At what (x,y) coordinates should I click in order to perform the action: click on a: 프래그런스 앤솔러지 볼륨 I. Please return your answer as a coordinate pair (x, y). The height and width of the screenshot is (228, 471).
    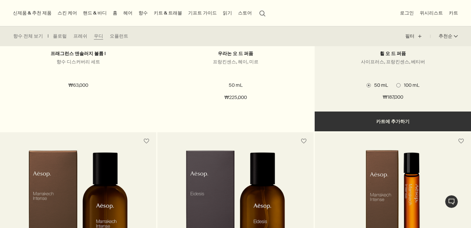
    Looking at the image, I should click on (78, 54).